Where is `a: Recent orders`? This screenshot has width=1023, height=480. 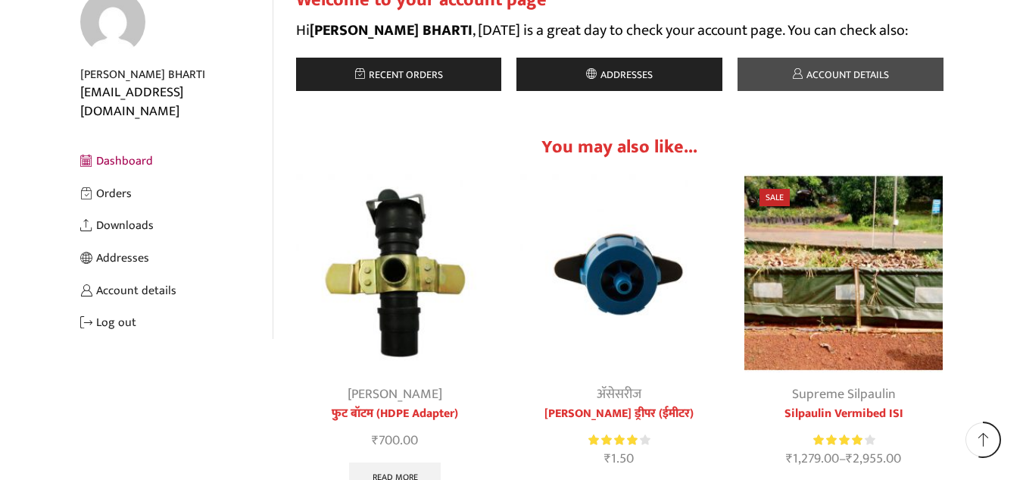
a: Recent orders is located at coordinates (399, 74).